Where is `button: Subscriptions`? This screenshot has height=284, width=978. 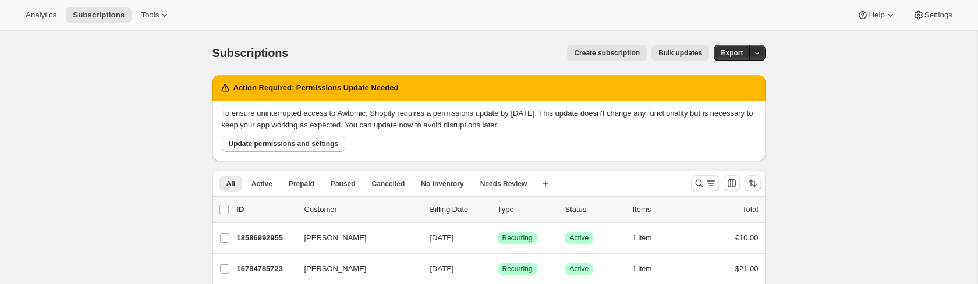 button: Subscriptions is located at coordinates (98, 15).